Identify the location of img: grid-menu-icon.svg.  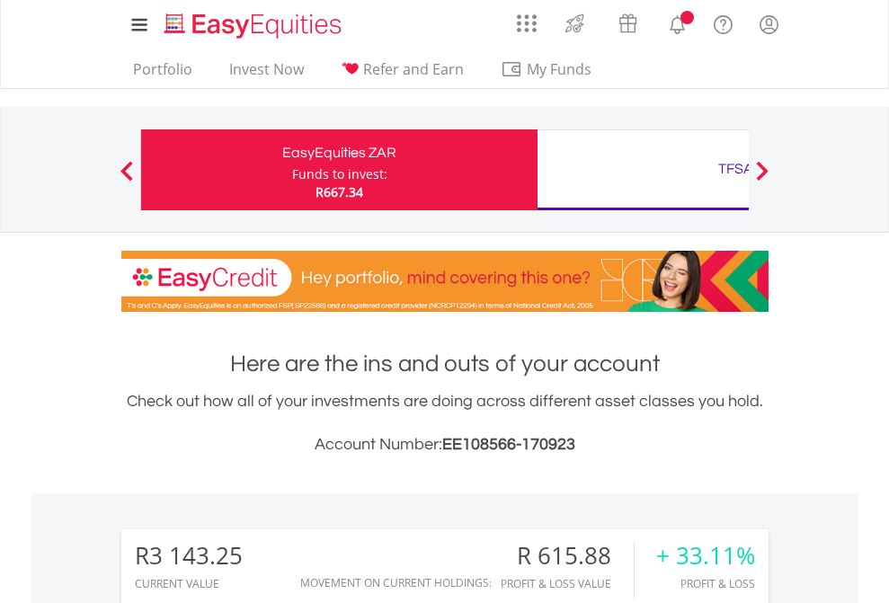
(527, 23).